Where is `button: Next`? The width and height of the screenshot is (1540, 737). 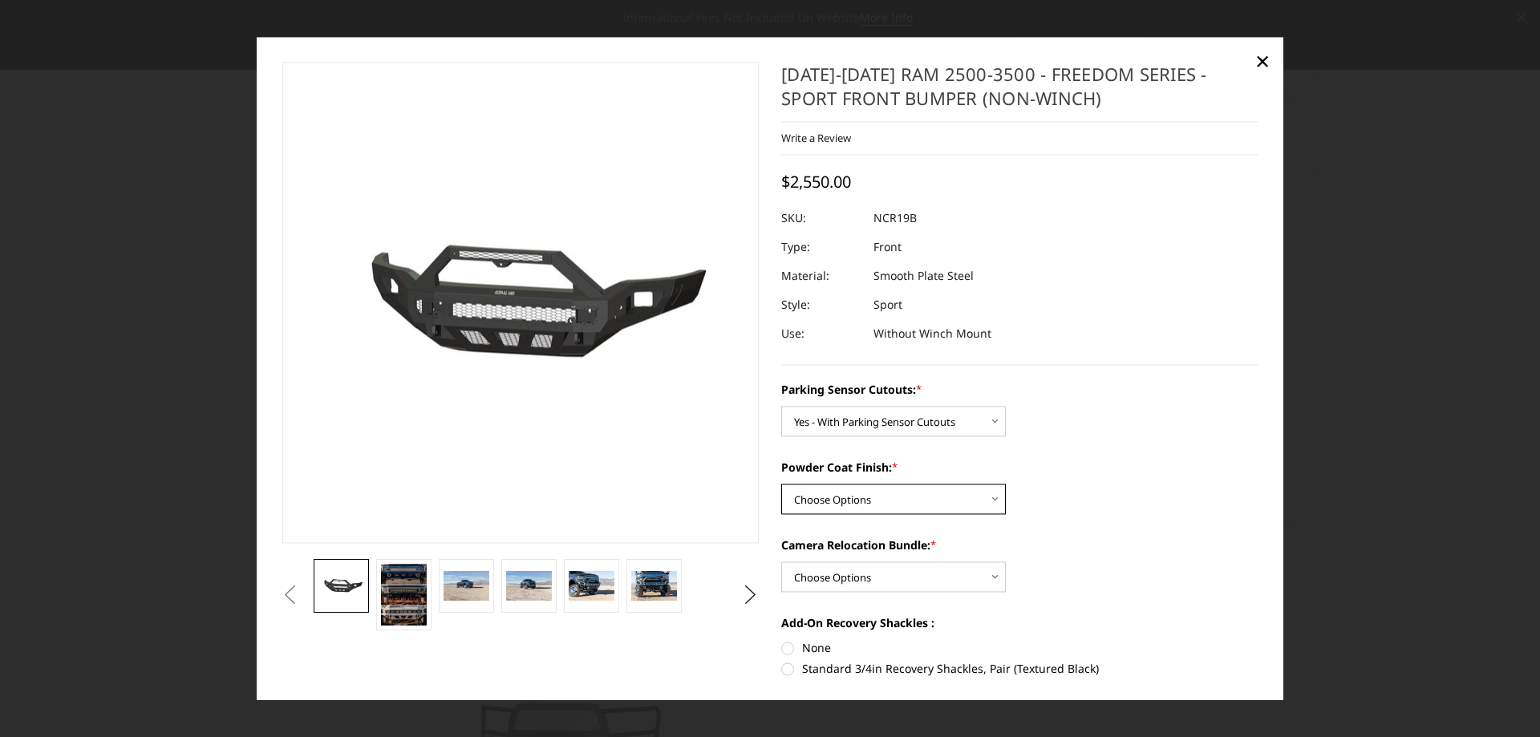 button: Next is located at coordinates (751, 595).